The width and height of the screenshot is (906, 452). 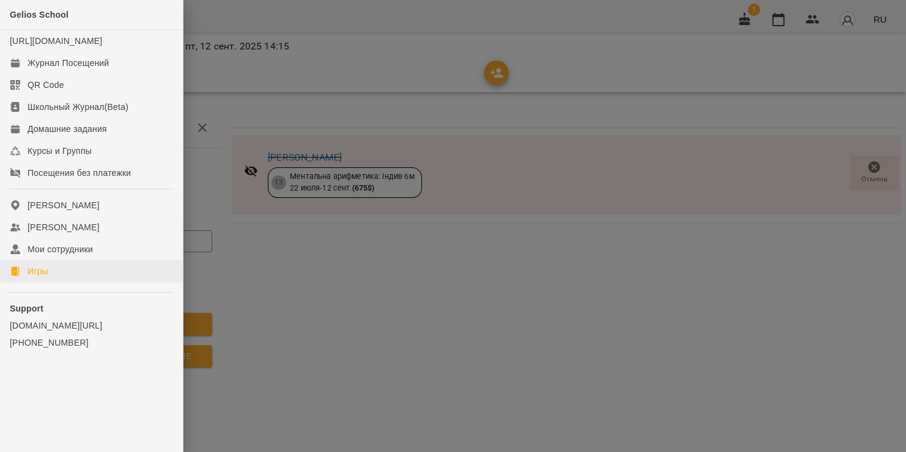 I want to click on p: Support, so click(x=91, y=309).